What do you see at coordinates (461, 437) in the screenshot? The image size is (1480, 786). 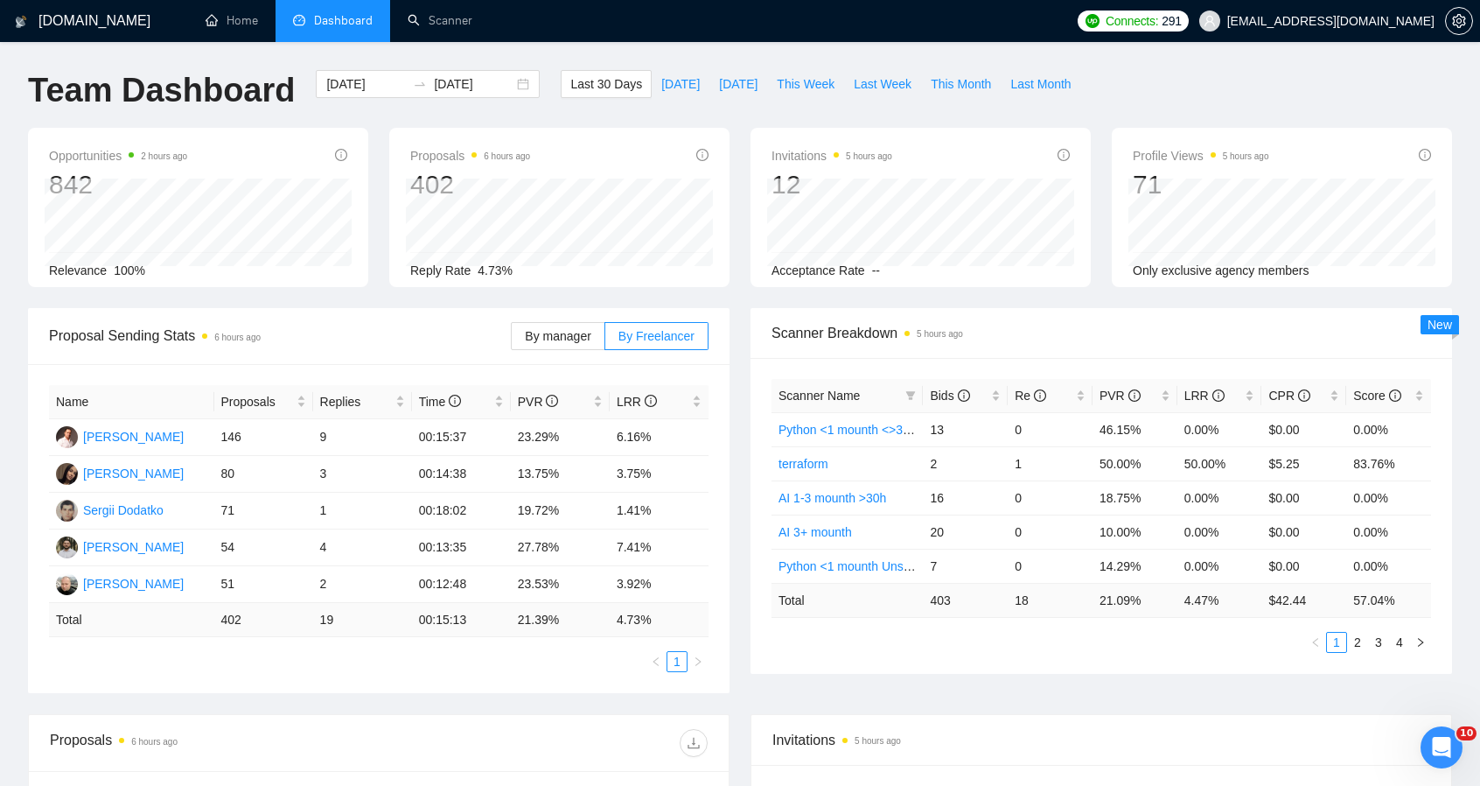 I see `td: 00:15:37` at bounding box center [461, 437].